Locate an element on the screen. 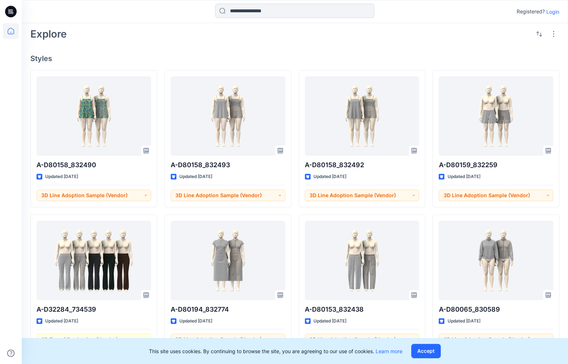 The image size is (568, 364). p: Registered? is located at coordinates (530, 12).